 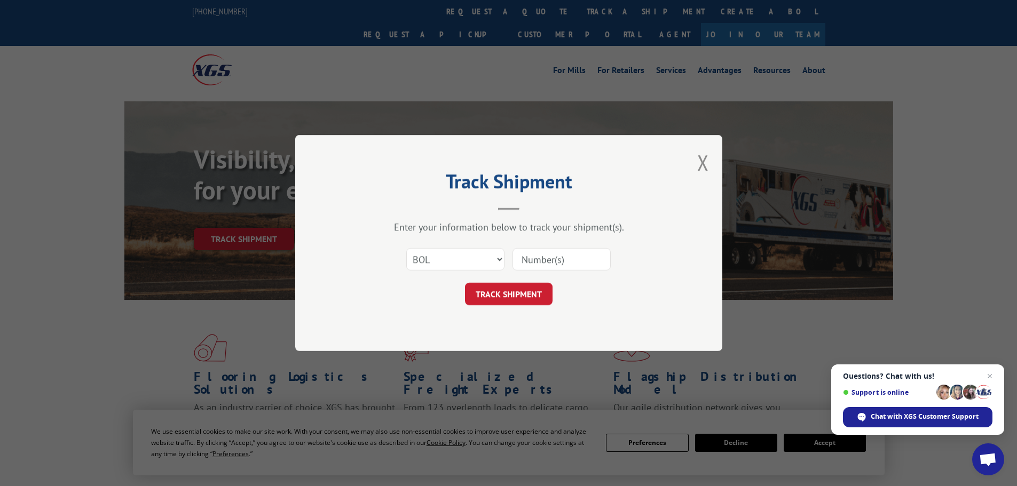 I want to click on button: TRACK SHIPMENT, so click(x=509, y=294).